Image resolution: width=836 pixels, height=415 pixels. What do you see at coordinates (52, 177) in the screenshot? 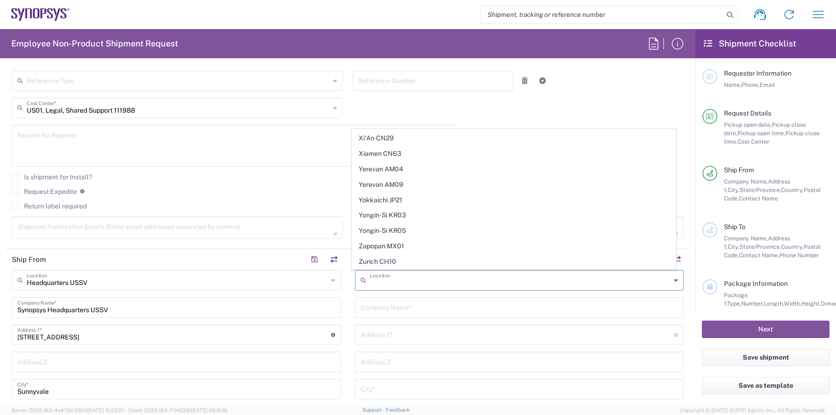
I see `label: Is shipment for Install?` at bounding box center [52, 177].